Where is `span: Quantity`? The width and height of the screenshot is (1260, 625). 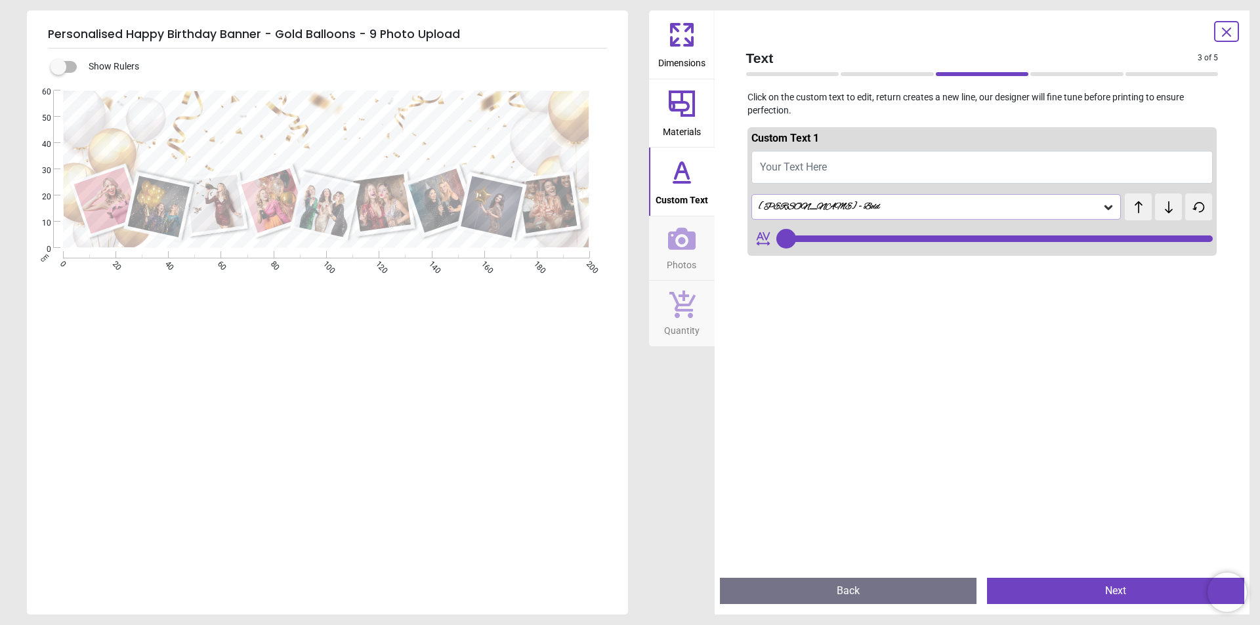
span: Quantity is located at coordinates (682, 328).